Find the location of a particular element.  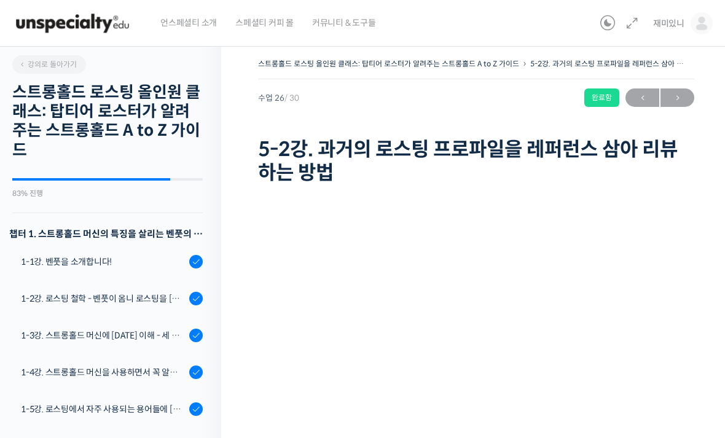

div: 완료함 is located at coordinates (601, 98).